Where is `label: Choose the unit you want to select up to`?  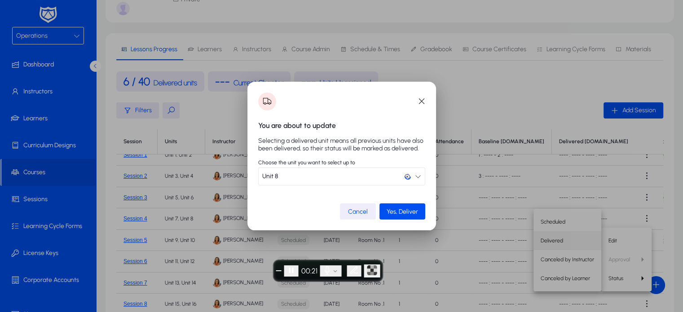
label: Choose the unit you want to select up to is located at coordinates (342, 162).